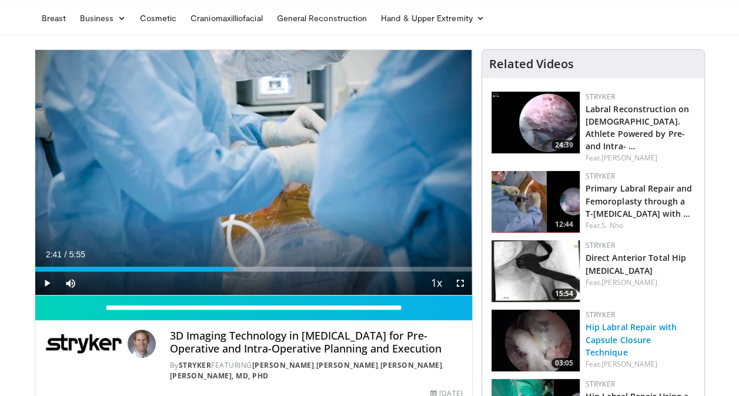  What do you see at coordinates (531, 64) in the screenshot?
I see `h4: Related Videos` at bounding box center [531, 64].